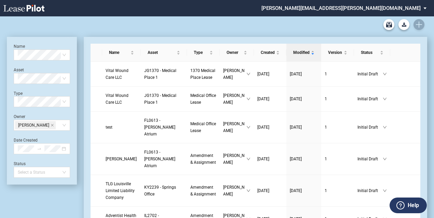 This screenshot has height=218, width=434. Describe the element at coordinates (201, 53) in the screenshot. I see `span: Type` at that location.